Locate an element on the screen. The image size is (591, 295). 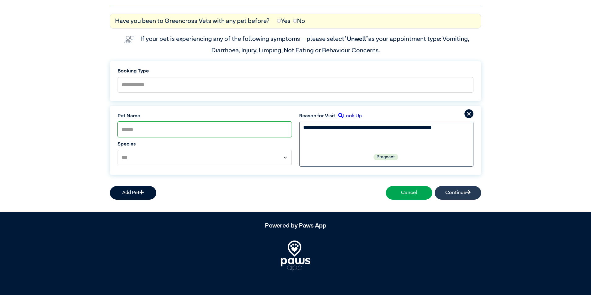
label: Pet Name is located at coordinates (205, 116).